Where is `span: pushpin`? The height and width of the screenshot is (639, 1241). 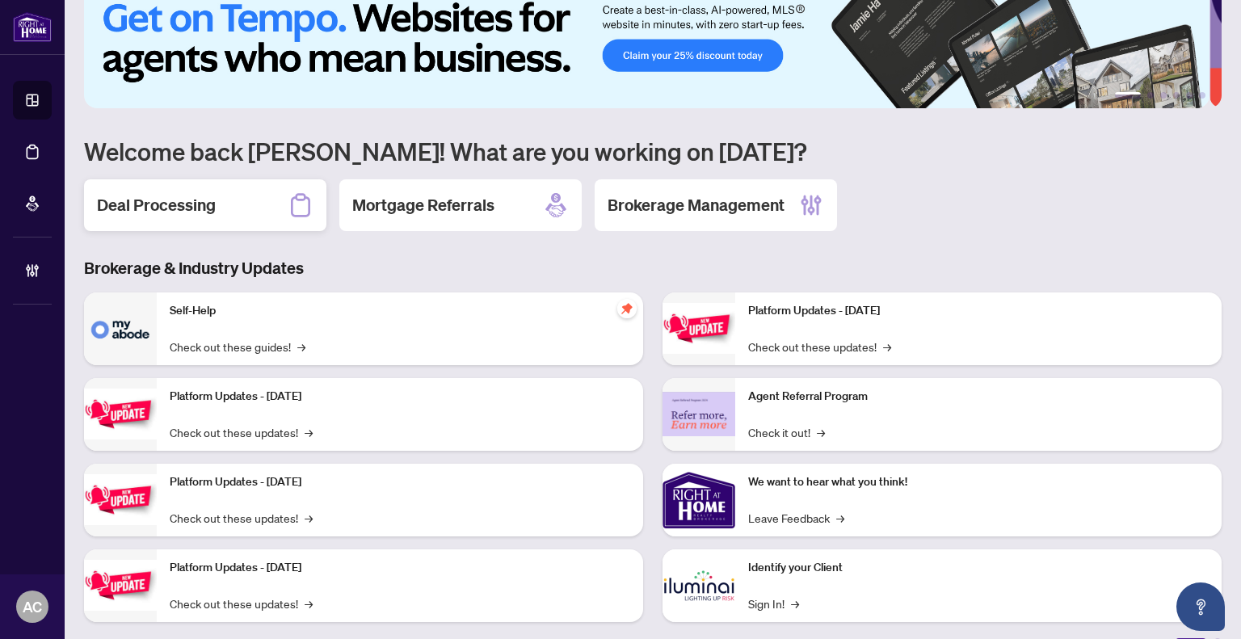 span: pushpin is located at coordinates (627, 309).